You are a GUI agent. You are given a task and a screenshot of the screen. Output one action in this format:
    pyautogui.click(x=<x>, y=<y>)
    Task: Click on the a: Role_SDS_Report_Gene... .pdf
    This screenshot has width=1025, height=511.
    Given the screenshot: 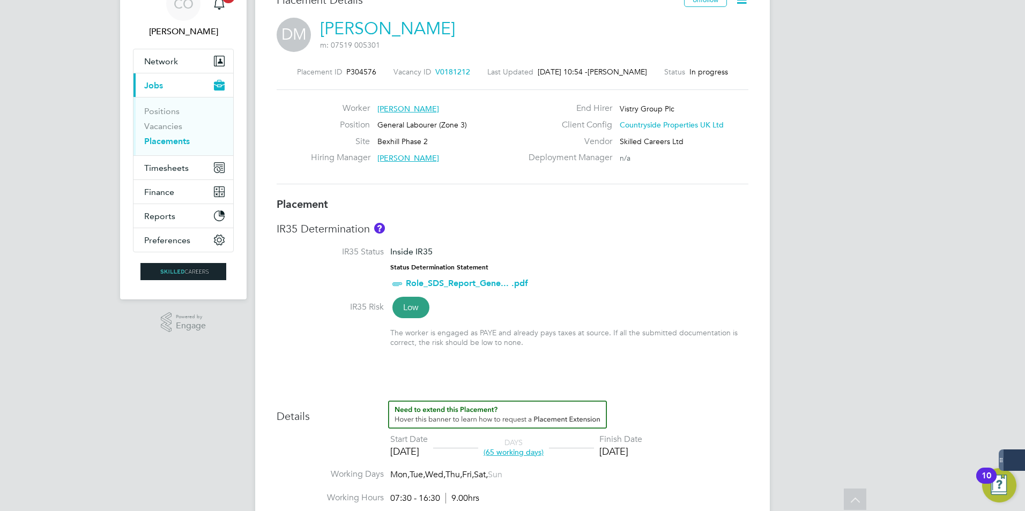 What is the action you would take?
    pyautogui.click(x=467, y=283)
    